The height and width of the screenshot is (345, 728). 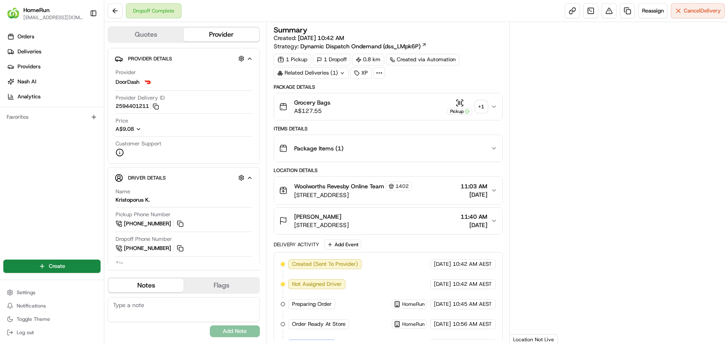 What do you see at coordinates (331, 60) in the screenshot?
I see `div: 1 Dropoff` at bounding box center [331, 60].